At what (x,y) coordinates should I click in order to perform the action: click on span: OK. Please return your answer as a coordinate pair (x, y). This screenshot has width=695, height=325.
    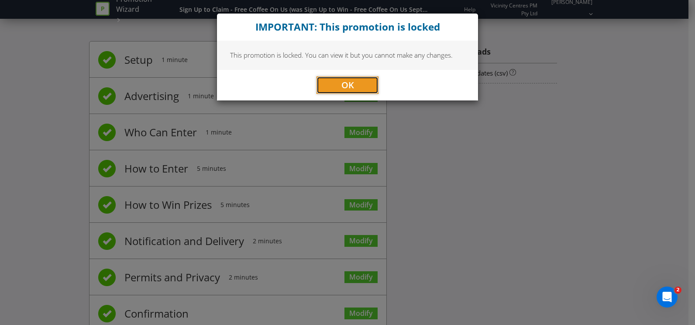
    Looking at the image, I should click on (348, 85).